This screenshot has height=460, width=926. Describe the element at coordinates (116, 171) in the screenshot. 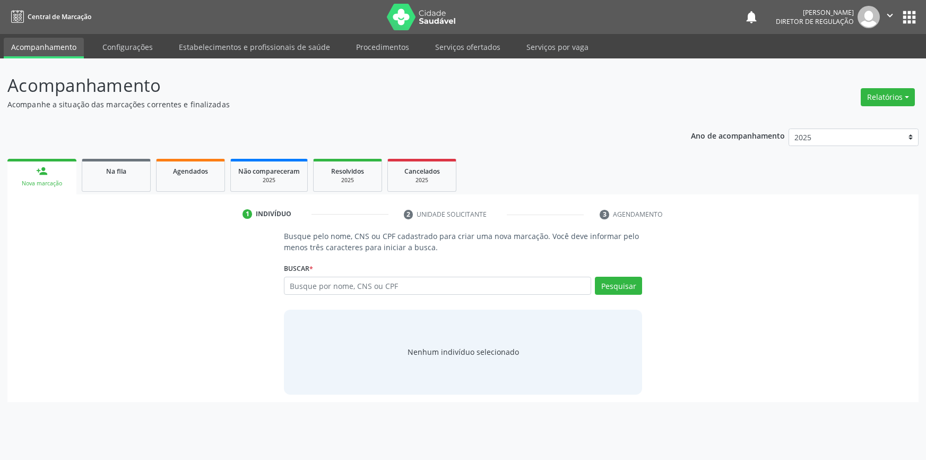

I see `span: Na fila` at that location.